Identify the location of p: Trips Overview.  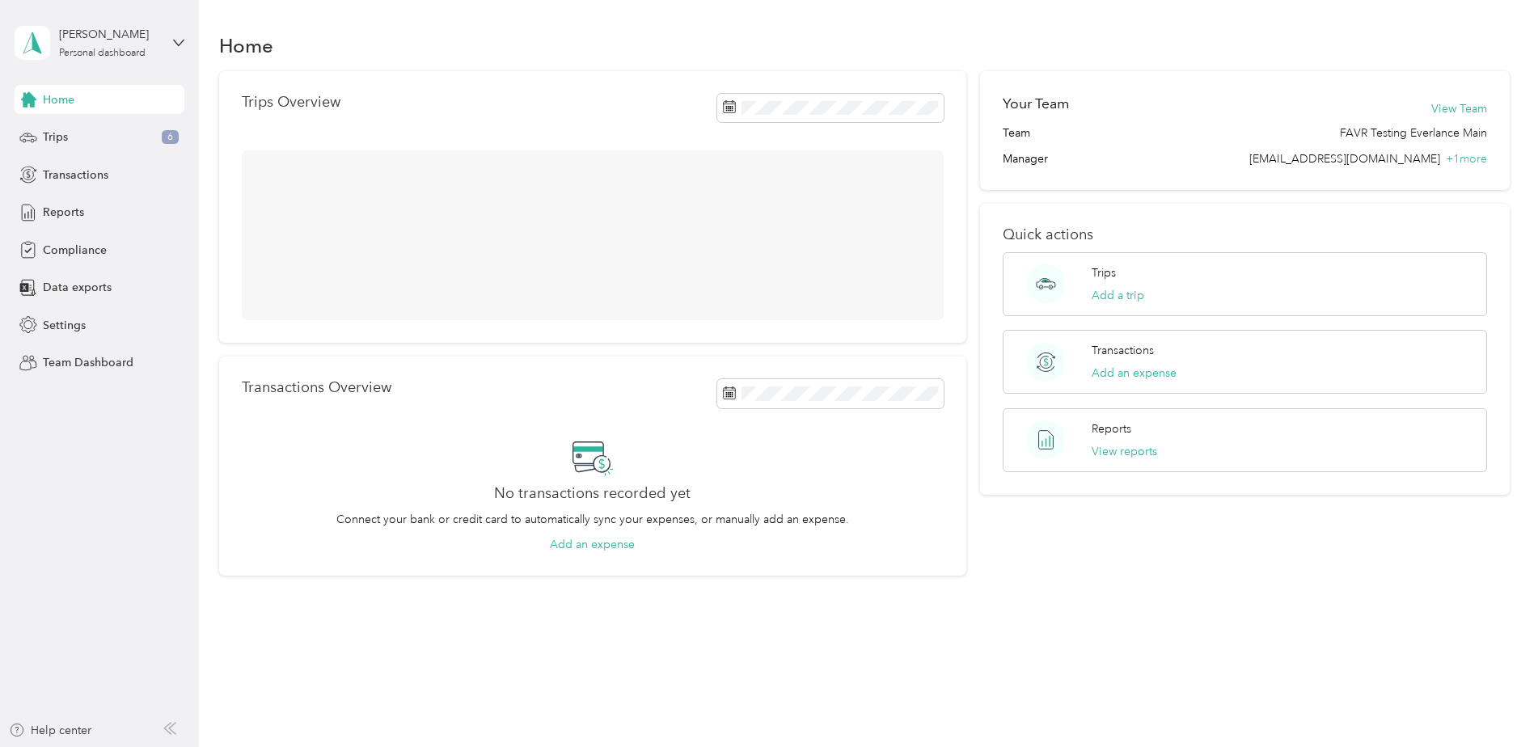
(291, 102).